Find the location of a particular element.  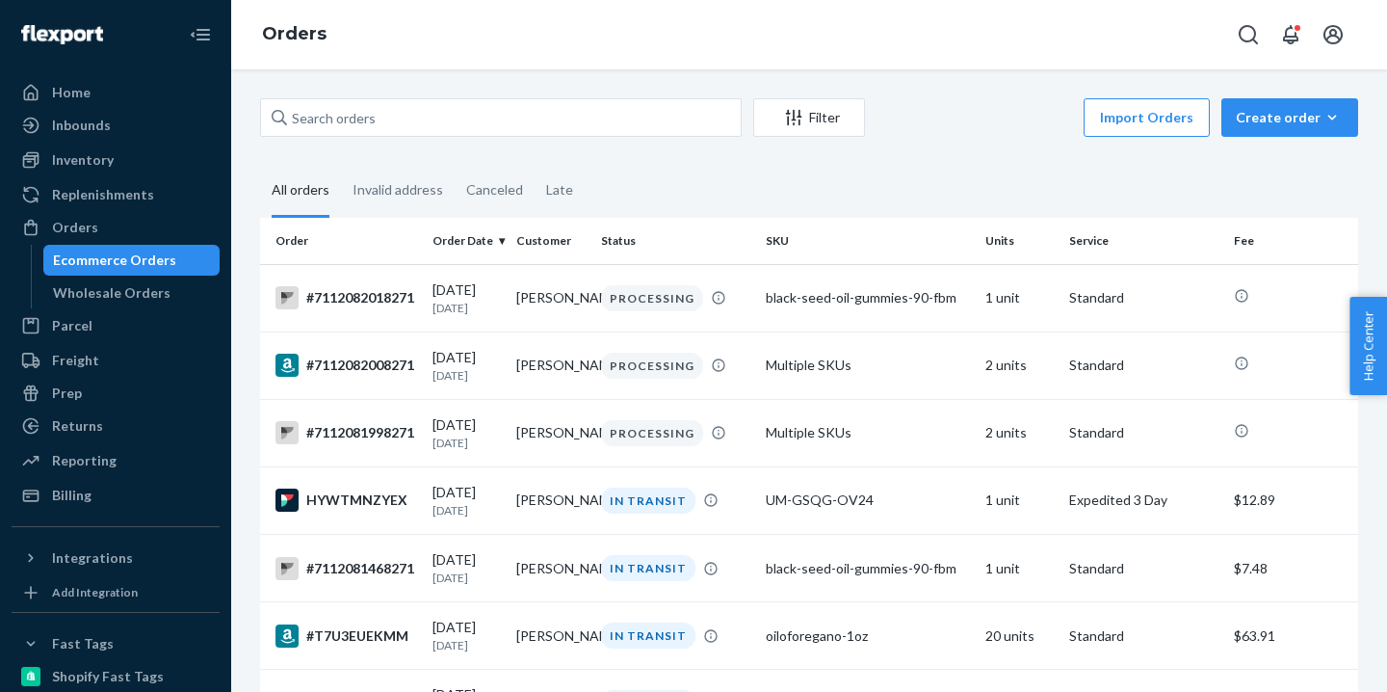

button: Integrations is located at coordinates (116, 558).